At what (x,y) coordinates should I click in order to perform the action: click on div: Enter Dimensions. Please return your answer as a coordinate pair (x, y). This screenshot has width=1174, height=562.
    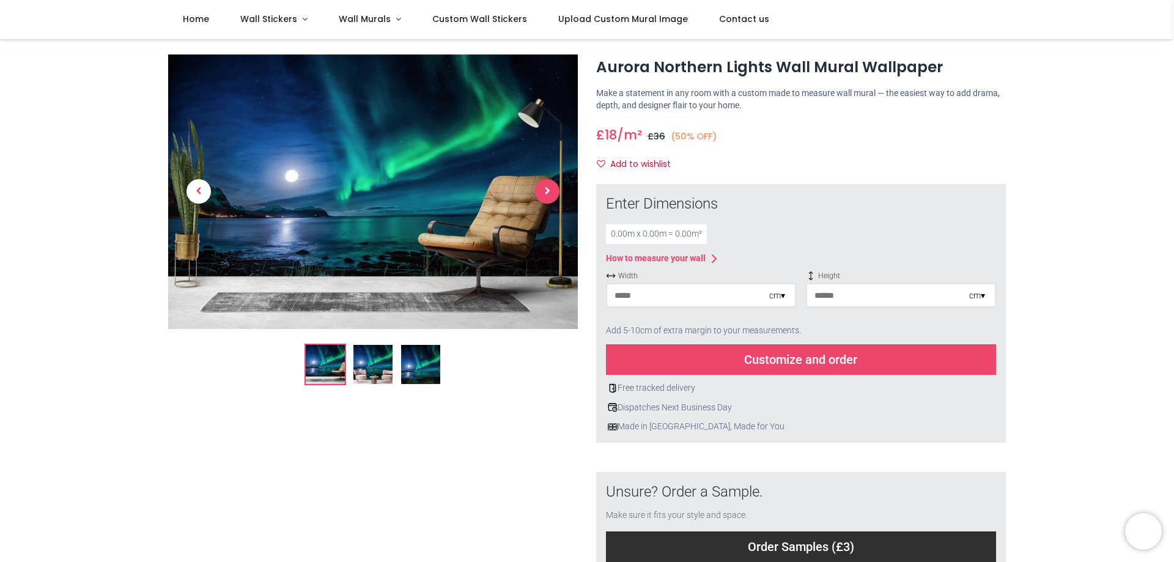
    Looking at the image, I should click on (801, 204).